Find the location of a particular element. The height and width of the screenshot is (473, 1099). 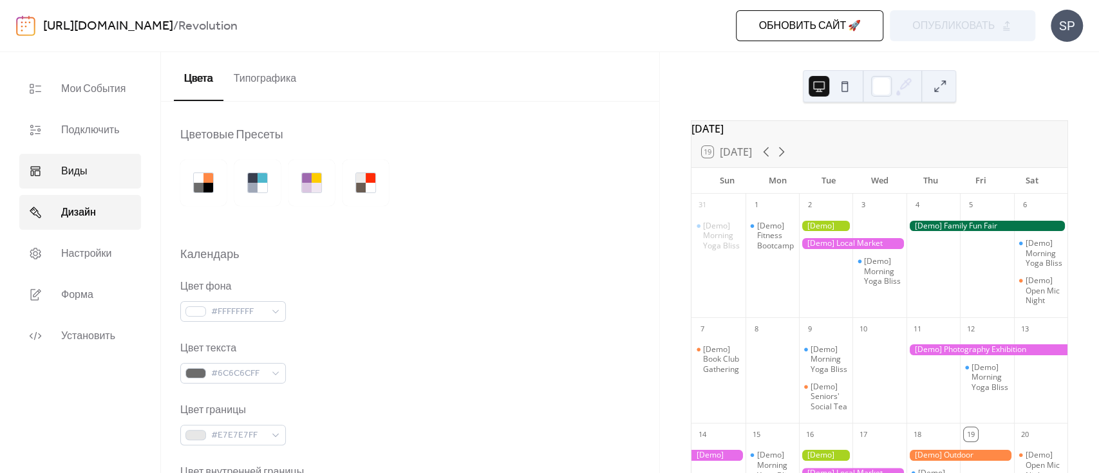

div: SP is located at coordinates (1066, 26).